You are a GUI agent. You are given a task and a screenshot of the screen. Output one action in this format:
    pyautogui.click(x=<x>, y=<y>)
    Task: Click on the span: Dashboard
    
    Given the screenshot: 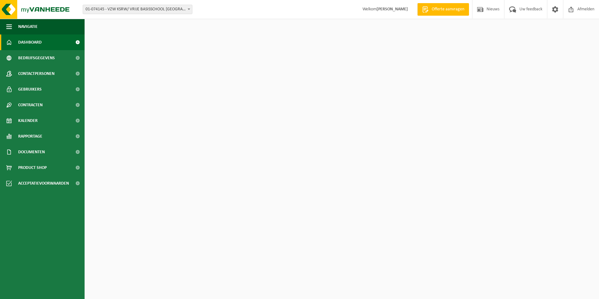 What is the action you would take?
    pyautogui.click(x=30, y=42)
    